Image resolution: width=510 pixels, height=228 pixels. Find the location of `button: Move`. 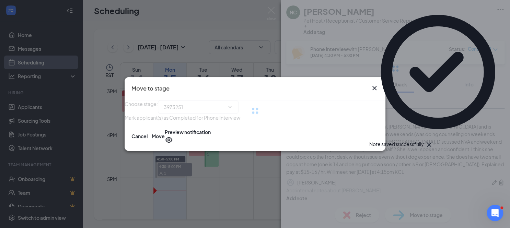

button: Move is located at coordinates (158, 136).